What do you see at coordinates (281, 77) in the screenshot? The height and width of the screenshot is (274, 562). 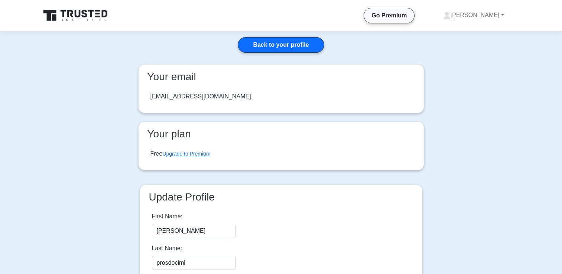 I see `h3: Your email` at bounding box center [281, 77].